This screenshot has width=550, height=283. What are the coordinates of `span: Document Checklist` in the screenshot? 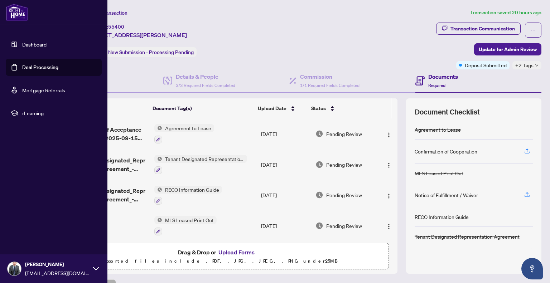 It's located at (448, 112).